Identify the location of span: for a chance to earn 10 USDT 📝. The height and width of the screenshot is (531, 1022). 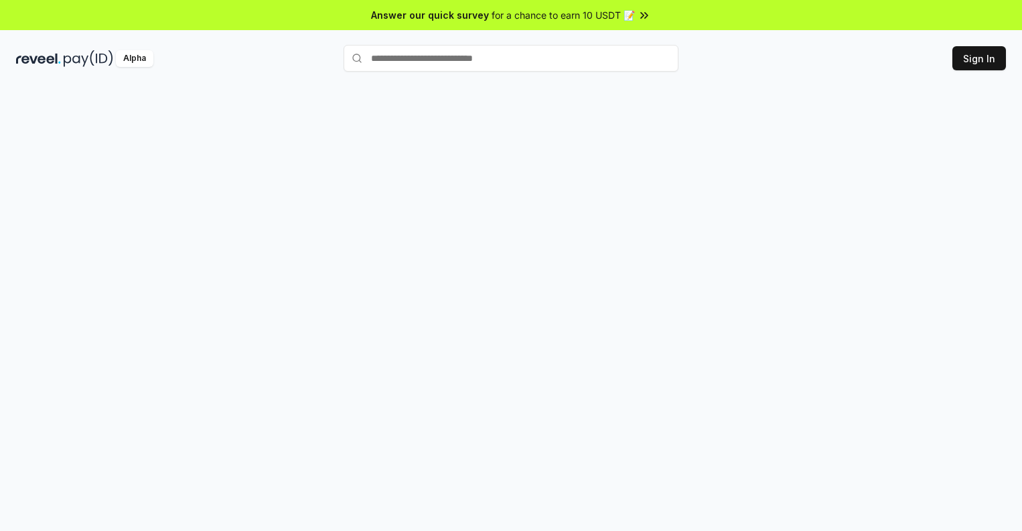
(563, 15).